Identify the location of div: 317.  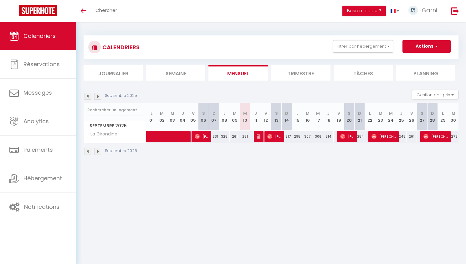
(287, 136).